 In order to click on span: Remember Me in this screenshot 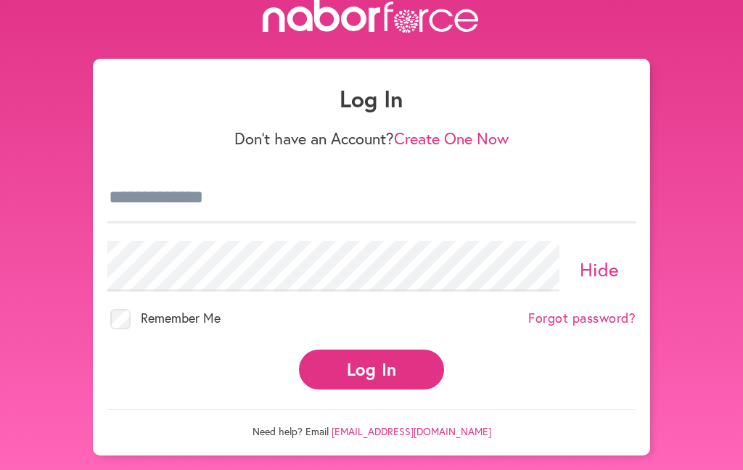, I will do `click(181, 318)`.